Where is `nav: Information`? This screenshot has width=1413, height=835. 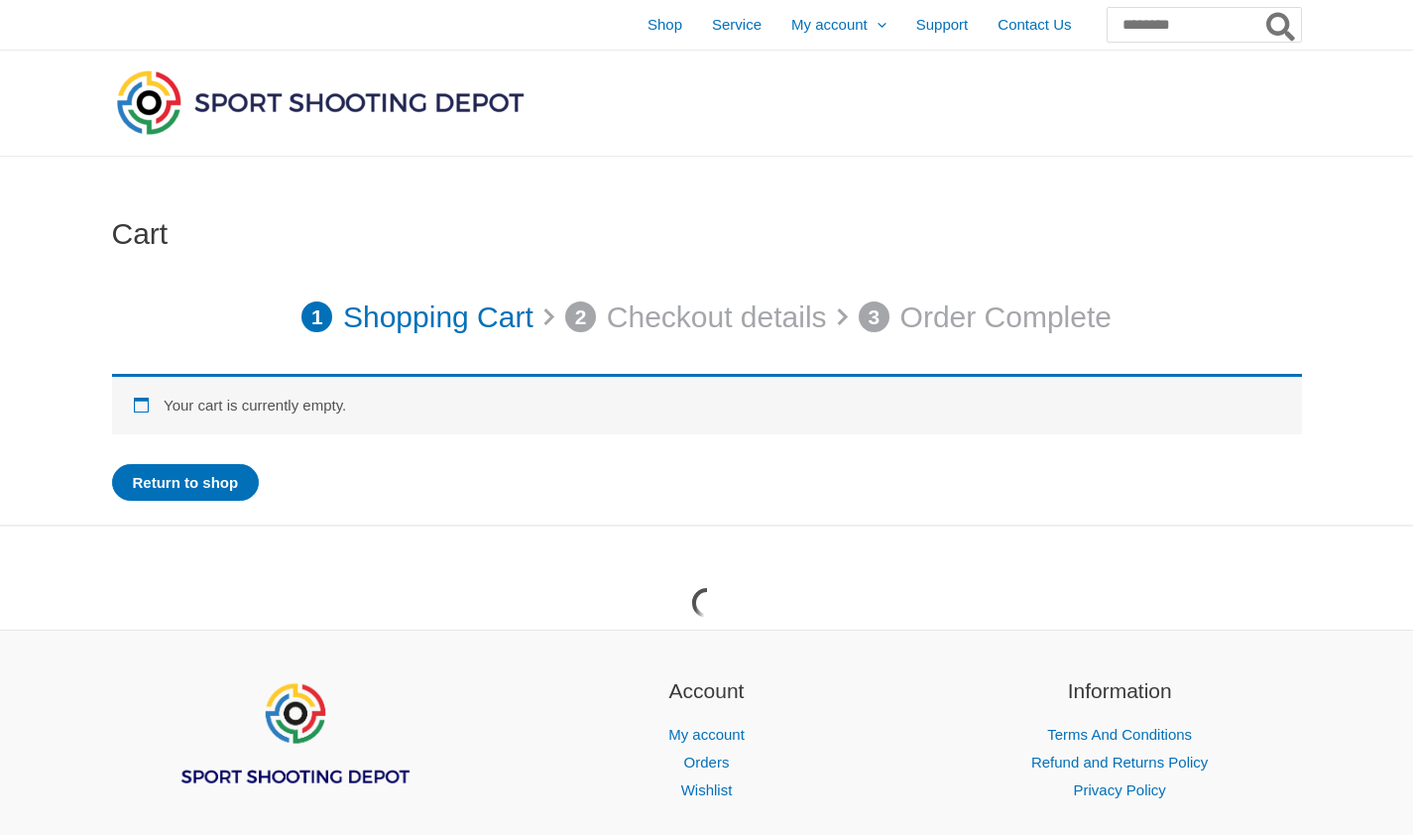
nav: Information is located at coordinates (1119, 763).